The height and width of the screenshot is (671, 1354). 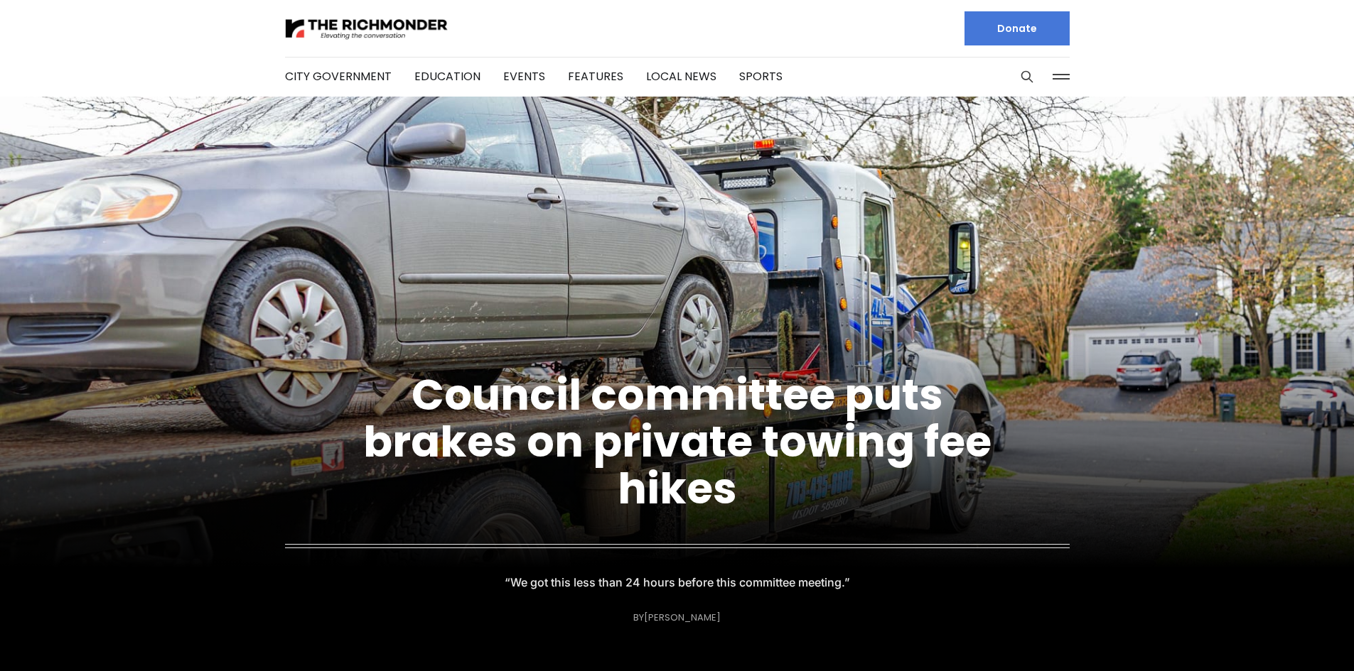 What do you see at coordinates (1027, 77) in the screenshot?
I see `button: Search this site` at bounding box center [1027, 77].